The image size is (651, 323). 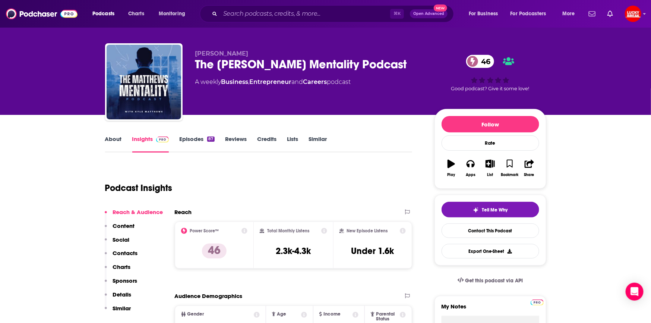 I want to click on img: tell me why sparkle, so click(x=476, y=210).